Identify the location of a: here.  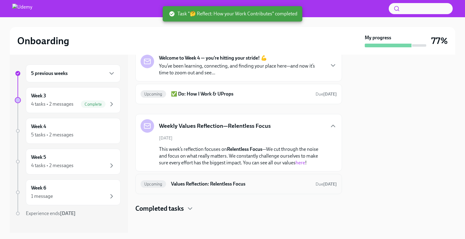
(300, 163).